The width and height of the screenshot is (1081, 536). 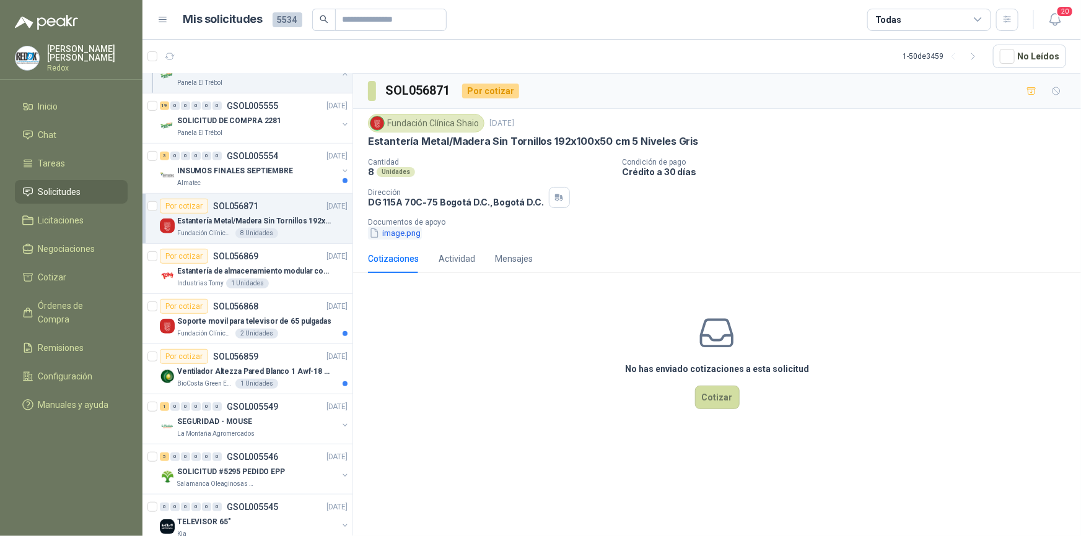 What do you see at coordinates (205, 384) in the screenshot?
I see `p: BioCosta Green Energy S.A.S` at bounding box center [205, 384].